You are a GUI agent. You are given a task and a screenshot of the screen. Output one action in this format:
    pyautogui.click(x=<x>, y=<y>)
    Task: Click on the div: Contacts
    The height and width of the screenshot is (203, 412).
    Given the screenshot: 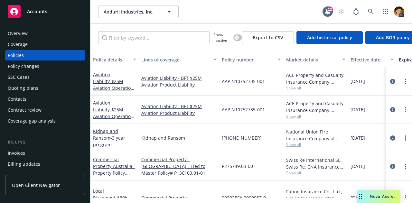 What is the action you would take?
    pyautogui.click(x=17, y=99)
    